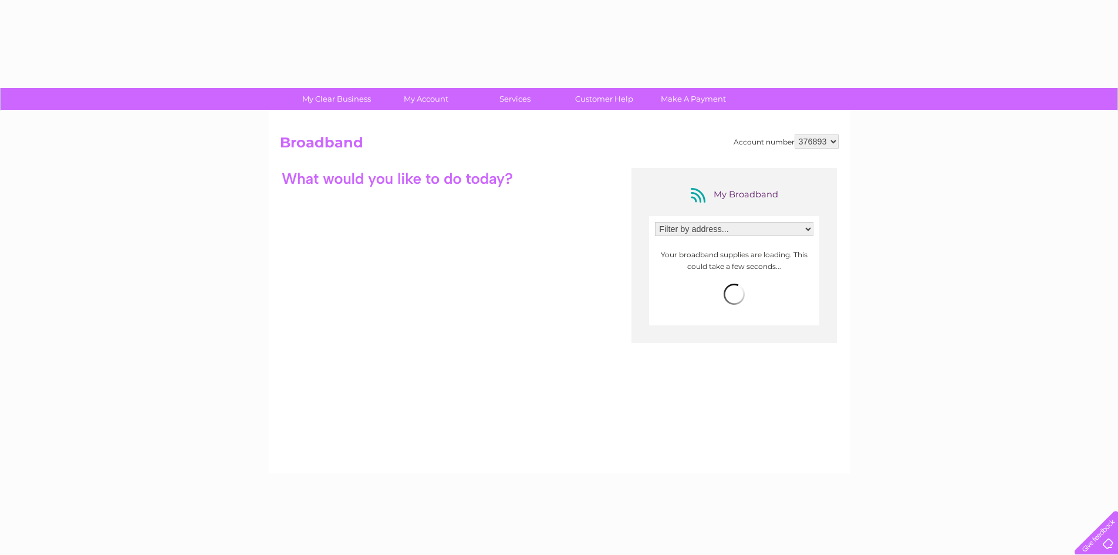 This screenshot has width=1118, height=555. I want to click on a: Customer Help, so click(604, 99).